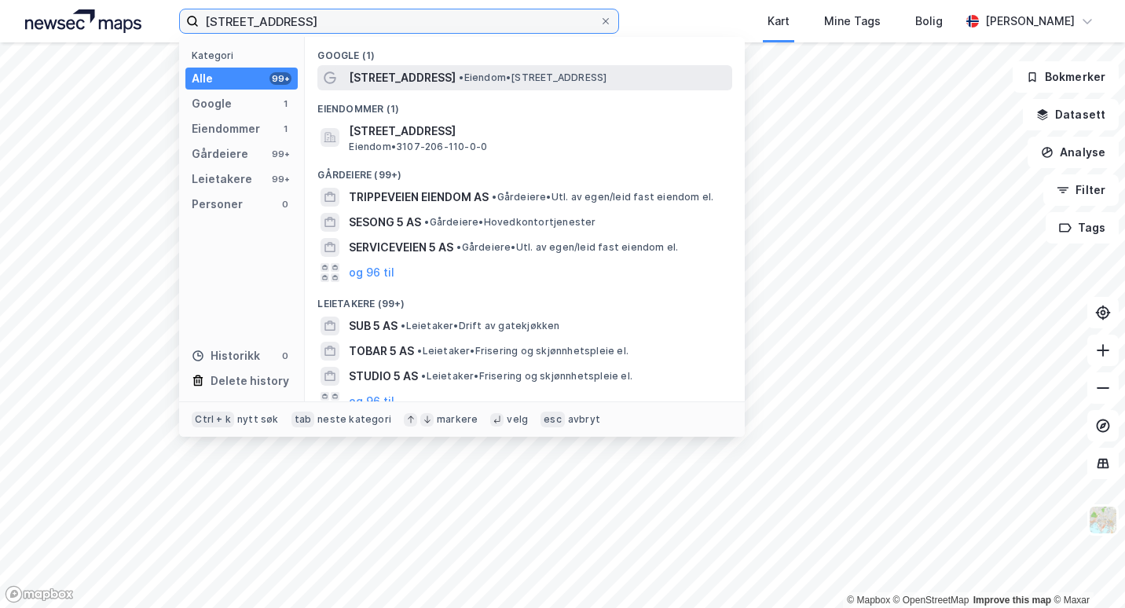  What do you see at coordinates (220, 154) in the screenshot?
I see `div: Gårdeiere` at bounding box center [220, 154].